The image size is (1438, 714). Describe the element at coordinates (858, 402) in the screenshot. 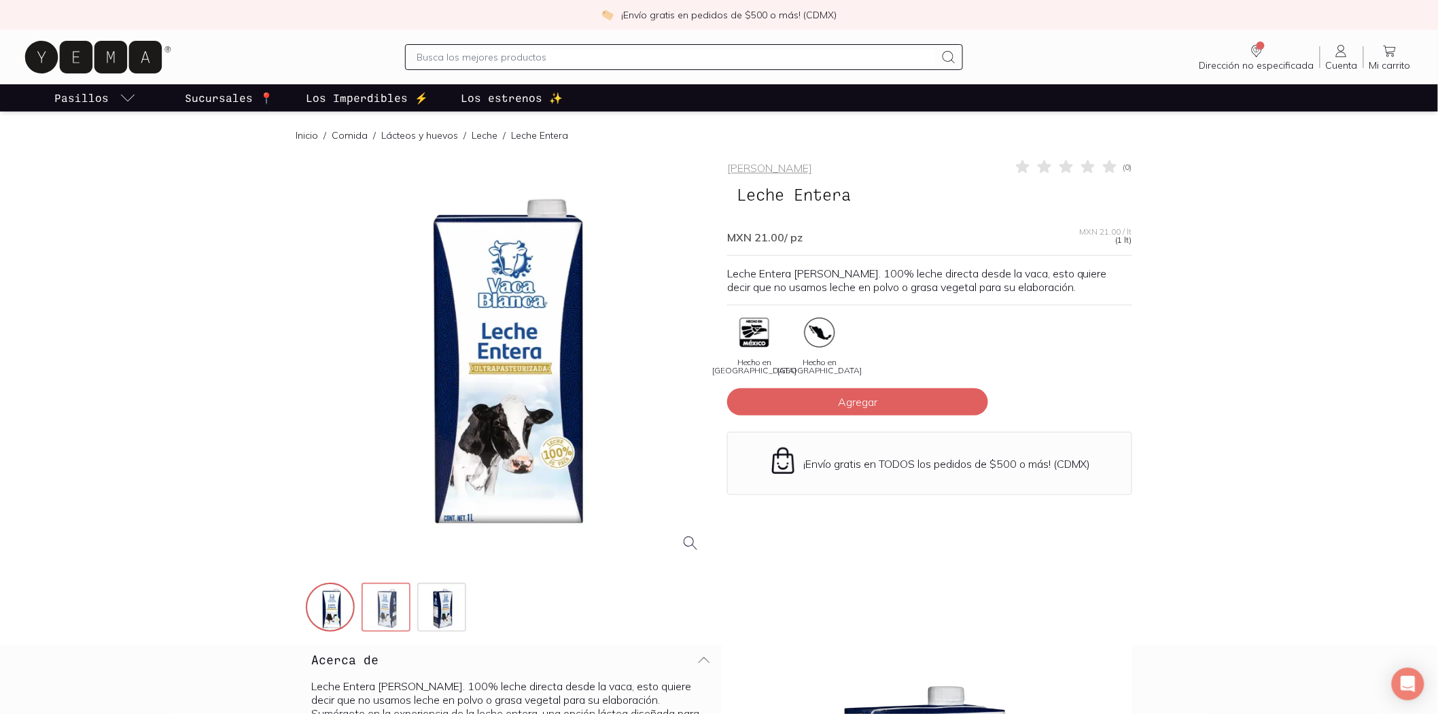

I see `span: Agregar` at that location.